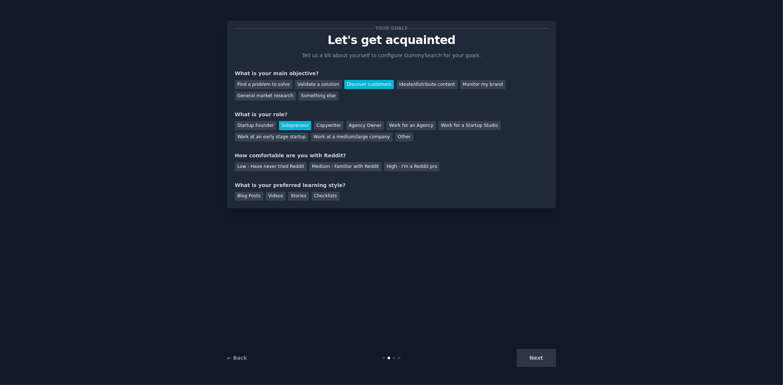  Describe the element at coordinates (365, 125) in the screenshot. I see `div: Agency Owner` at that location.